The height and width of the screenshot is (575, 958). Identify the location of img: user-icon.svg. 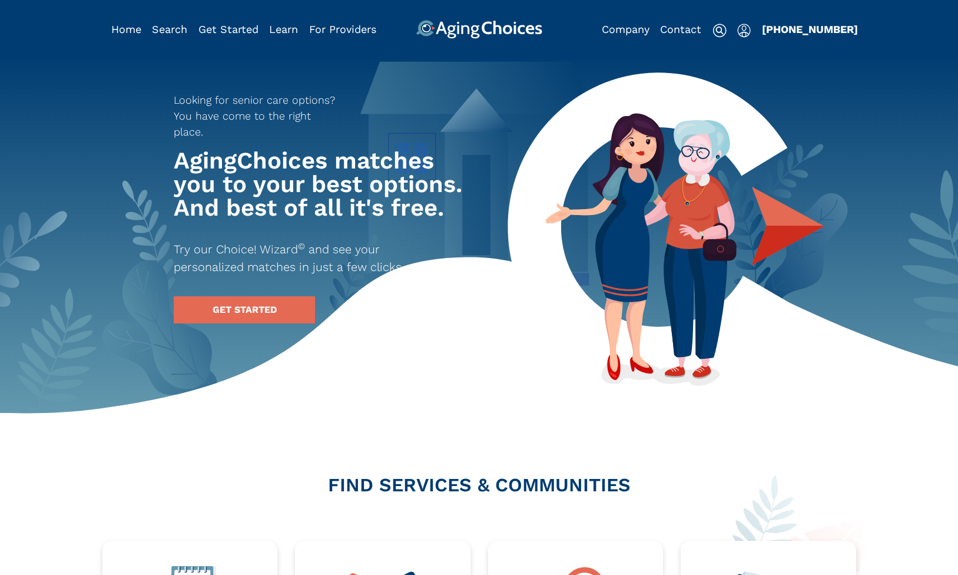
(744, 31).